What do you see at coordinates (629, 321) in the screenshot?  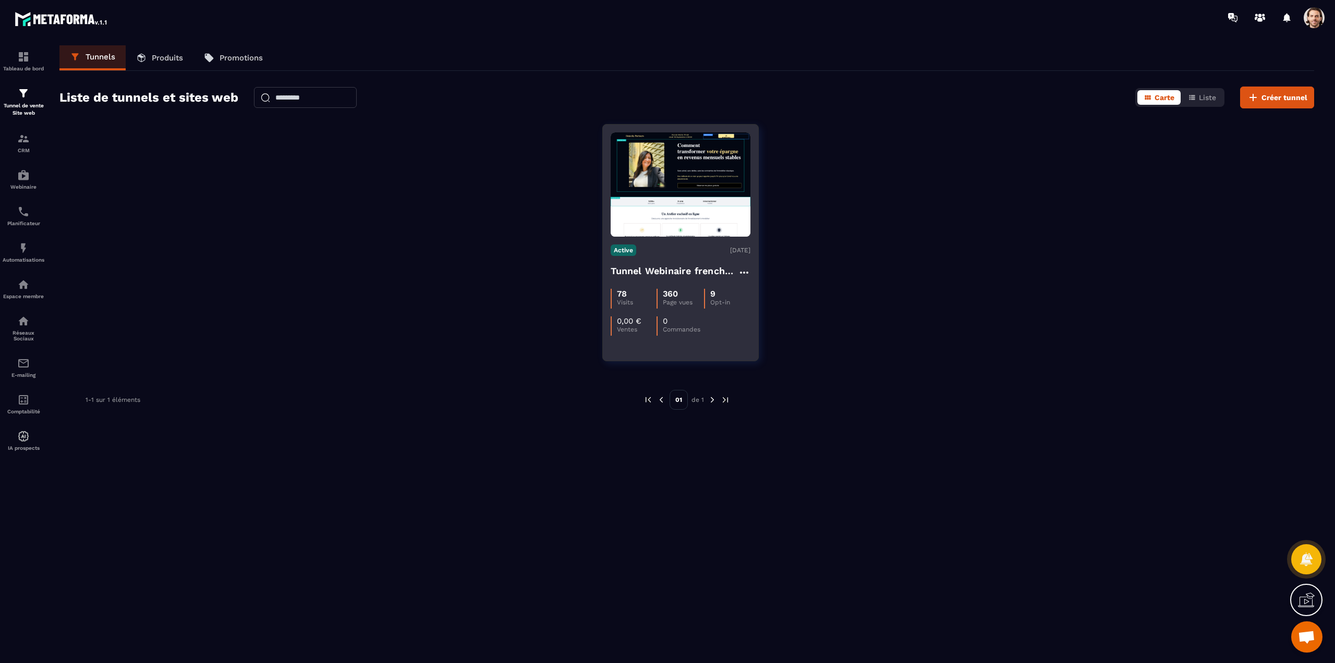 I see `p: 0,00 €` at bounding box center [629, 321].